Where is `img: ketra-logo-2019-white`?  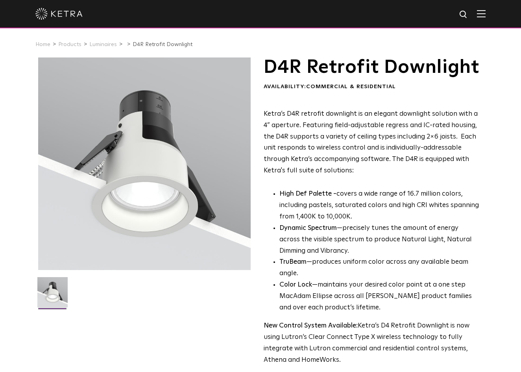
img: ketra-logo-2019-white is located at coordinates (59, 14).